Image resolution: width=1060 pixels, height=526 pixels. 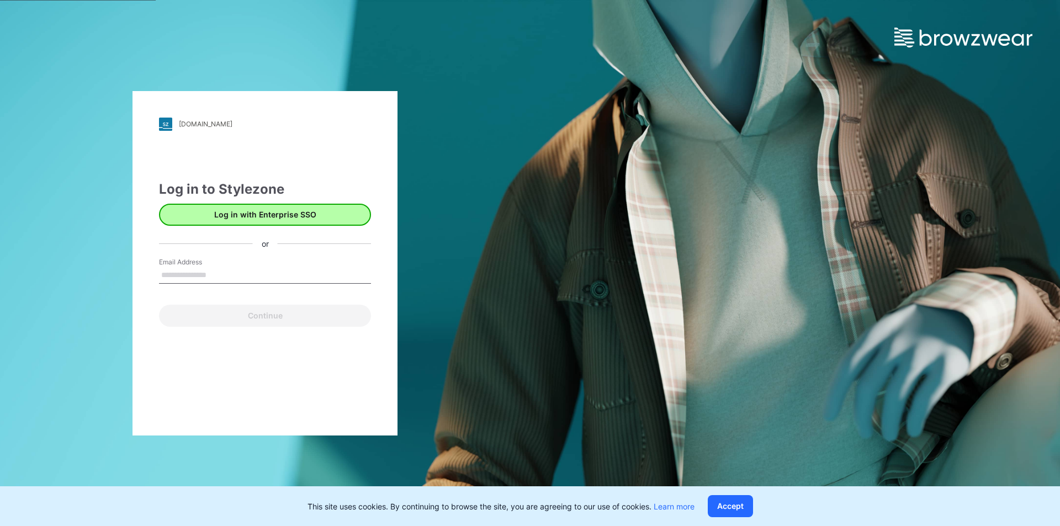 I want to click on img: stylezone-logo.562084cfcfab977791bfbf7441f1a819.svg, so click(x=166, y=124).